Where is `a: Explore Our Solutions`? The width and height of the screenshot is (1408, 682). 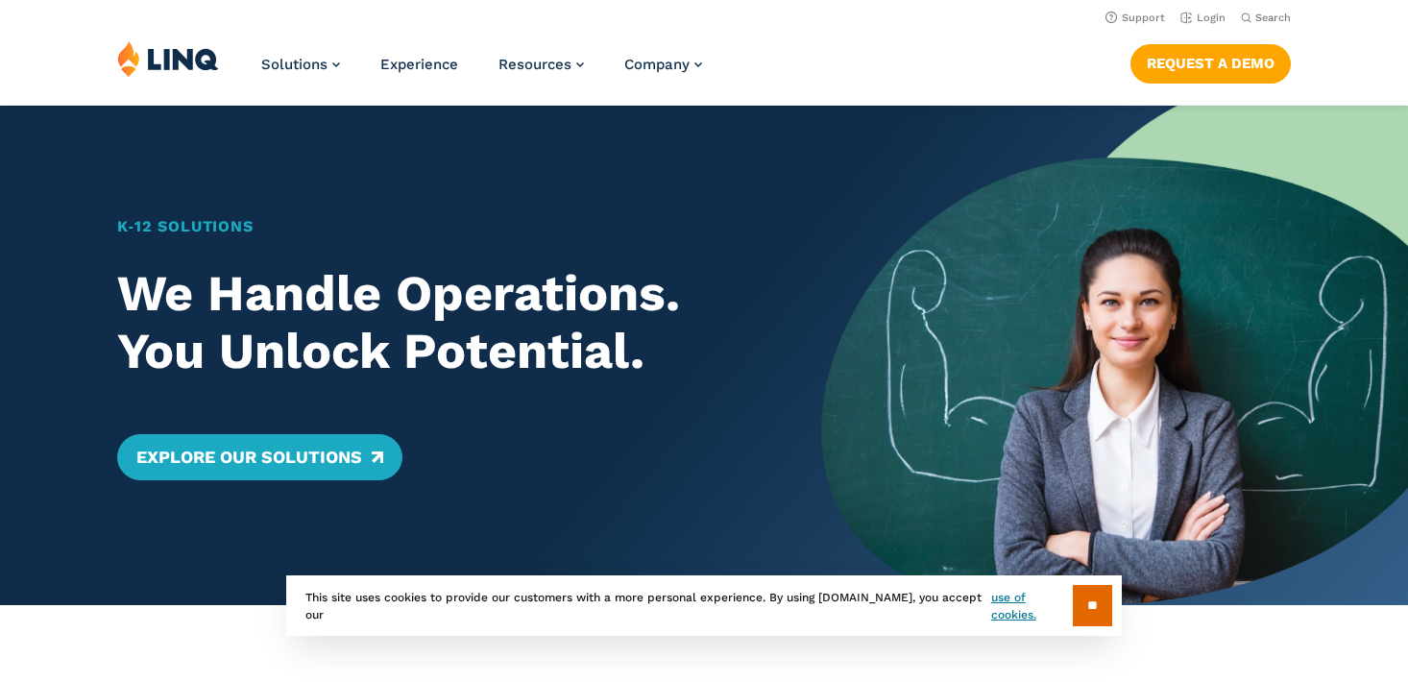 a: Explore Our Solutions is located at coordinates (259, 457).